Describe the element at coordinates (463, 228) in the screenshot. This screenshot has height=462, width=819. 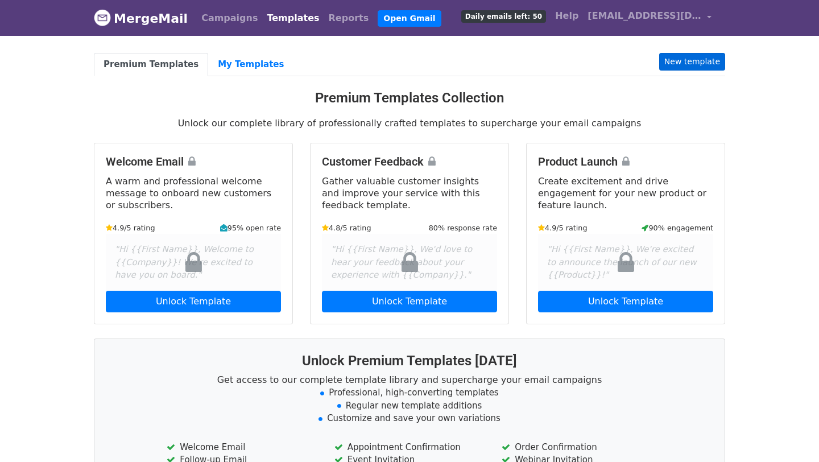
I see `small: 80% response rate` at that location.